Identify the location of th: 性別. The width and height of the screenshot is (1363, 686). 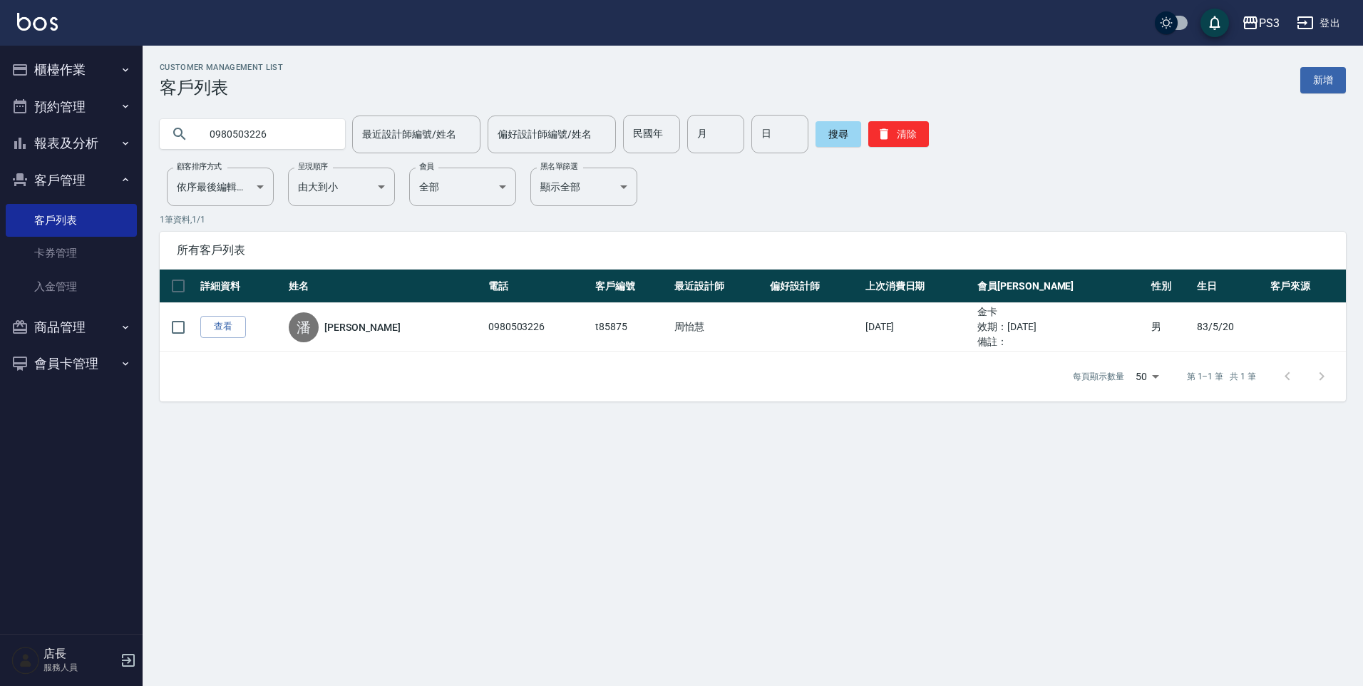
(1170, 286).